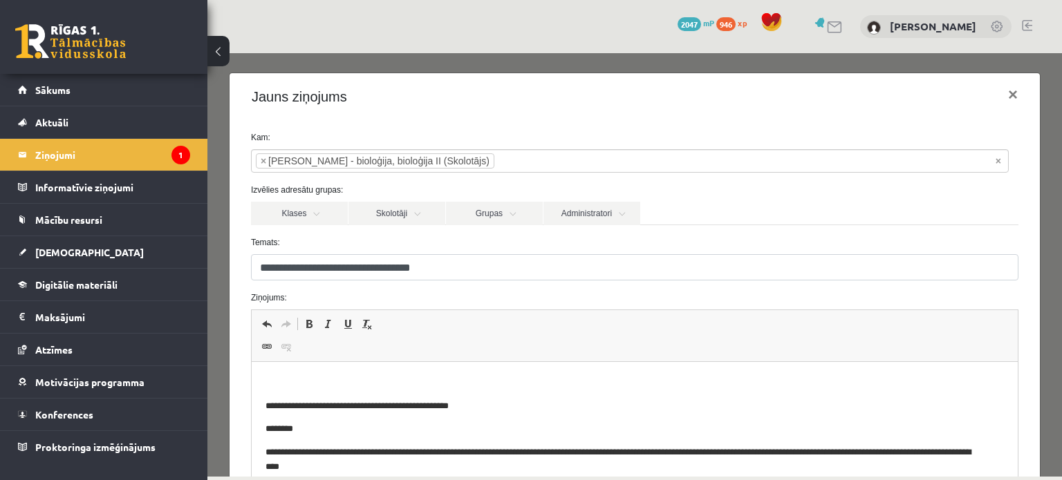 Image resolution: width=1062 pixels, height=480 pixels. What do you see at coordinates (90, 382) in the screenshot?
I see `span: Motivācijas programma` at bounding box center [90, 382].